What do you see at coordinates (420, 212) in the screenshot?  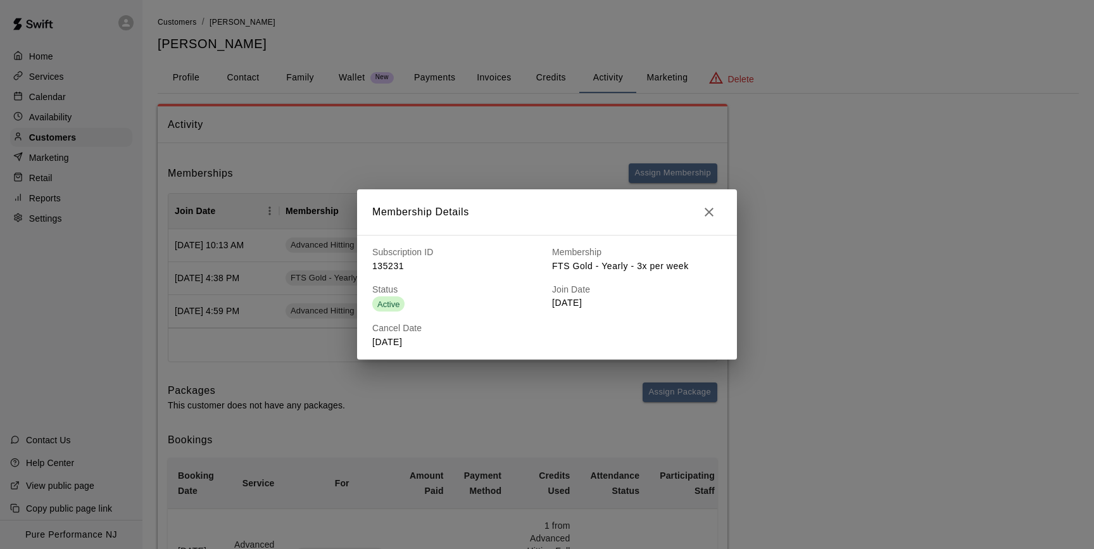 I see `h6: Membership Details` at bounding box center [420, 212].